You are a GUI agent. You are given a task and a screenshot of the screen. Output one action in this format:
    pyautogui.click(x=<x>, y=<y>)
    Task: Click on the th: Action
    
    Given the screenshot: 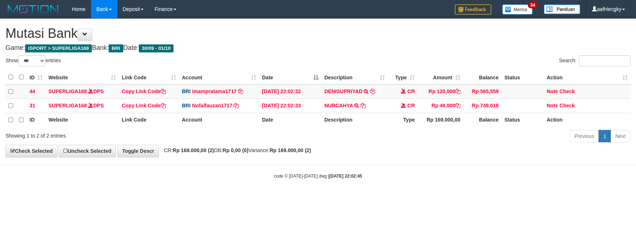 What is the action you would take?
    pyautogui.click(x=587, y=120)
    